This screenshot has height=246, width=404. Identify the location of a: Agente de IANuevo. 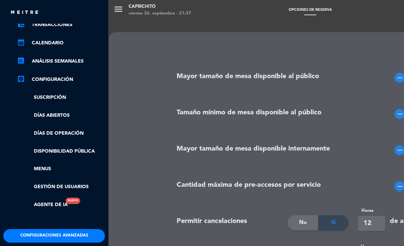
(42, 205).